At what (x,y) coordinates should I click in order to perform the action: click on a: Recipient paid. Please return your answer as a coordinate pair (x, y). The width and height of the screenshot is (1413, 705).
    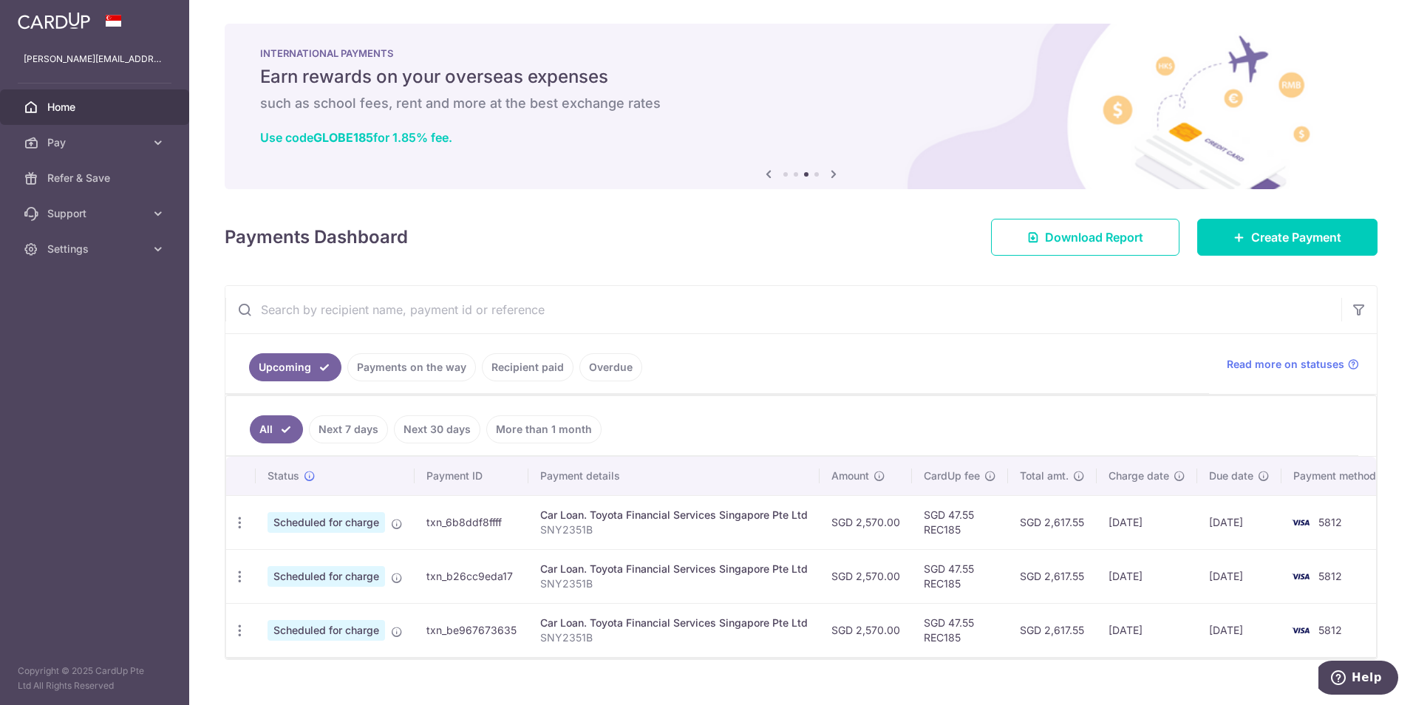
    Looking at the image, I should click on (528, 367).